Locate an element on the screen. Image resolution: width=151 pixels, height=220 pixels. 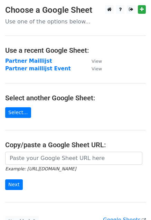
h4: Select another Google Sheet: is located at coordinates (75, 98).